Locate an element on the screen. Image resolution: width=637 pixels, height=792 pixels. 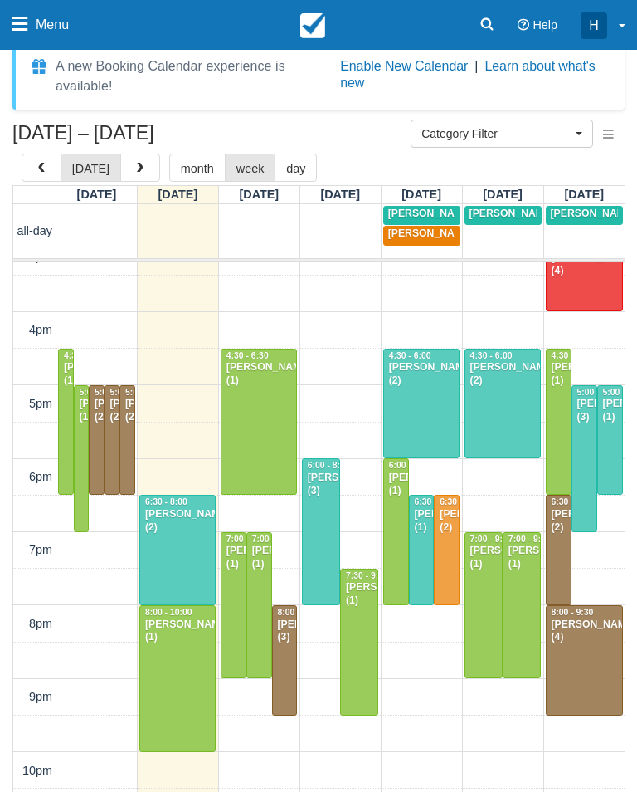
div: A new Booking Calendar experience is available! is located at coordinates (194, 76).